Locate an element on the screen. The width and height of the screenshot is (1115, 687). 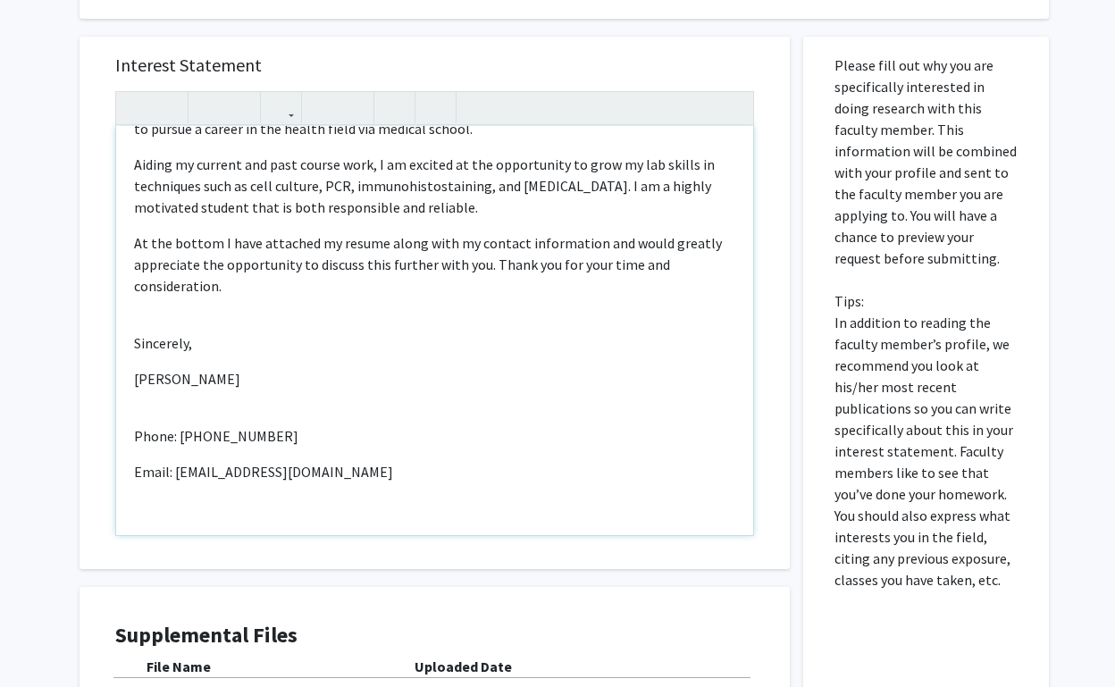
div: Note to users with screen readers: Please press Alt+0 or Option+0 to deactivate our accessibility... is located at coordinates (434, 330).